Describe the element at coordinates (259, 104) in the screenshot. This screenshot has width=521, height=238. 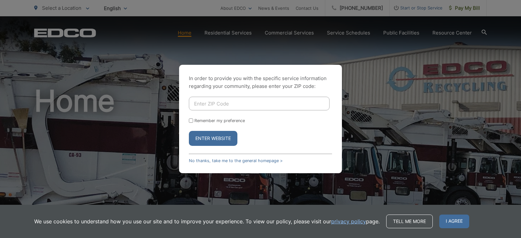
I see `input: Enter ZIP Code` at that location.